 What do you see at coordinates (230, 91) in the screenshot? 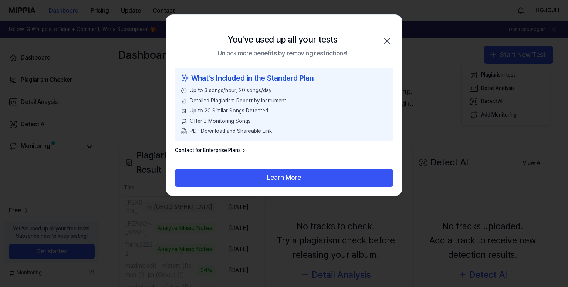
I see `span: Up to 3 songs/hour, 20 songs/day` at bounding box center [230, 91].